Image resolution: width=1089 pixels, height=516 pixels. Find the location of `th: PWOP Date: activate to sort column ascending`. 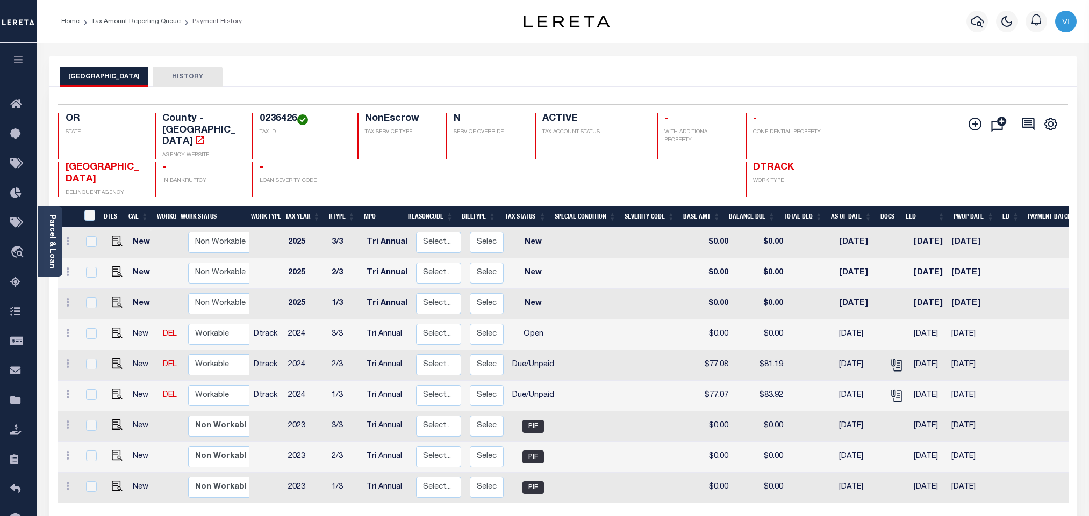

th: PWOP Date: activate to sort column ascending is located at coordinates (974, 217).